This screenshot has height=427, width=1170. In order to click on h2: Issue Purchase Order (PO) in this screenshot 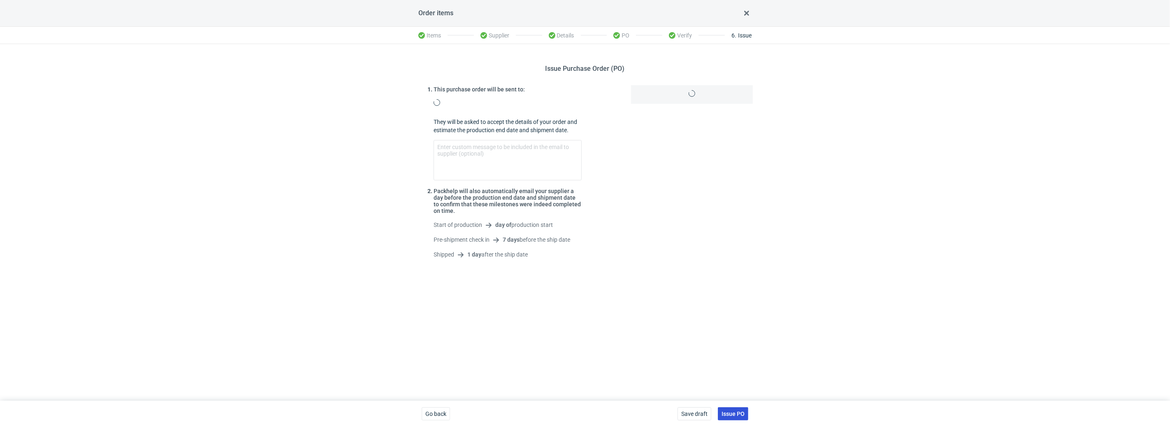, I will do `click(585, 69)`.